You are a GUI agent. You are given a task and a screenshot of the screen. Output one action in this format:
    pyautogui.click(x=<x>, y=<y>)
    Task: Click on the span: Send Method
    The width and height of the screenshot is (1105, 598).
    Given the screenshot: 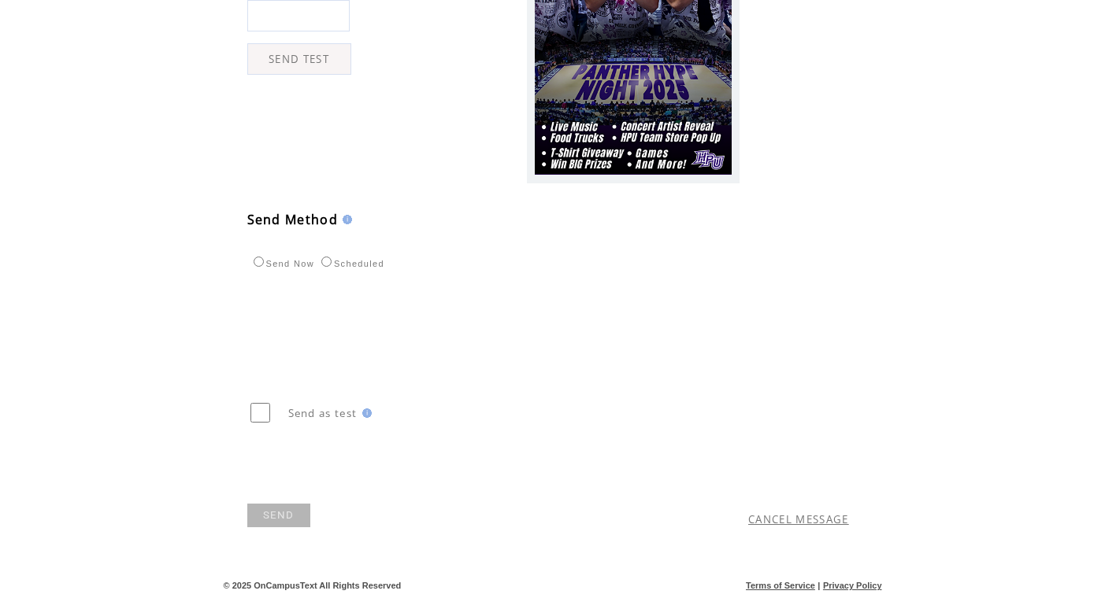 What is the action you would take?
    pyautogui.click(x=293, y=220)
    